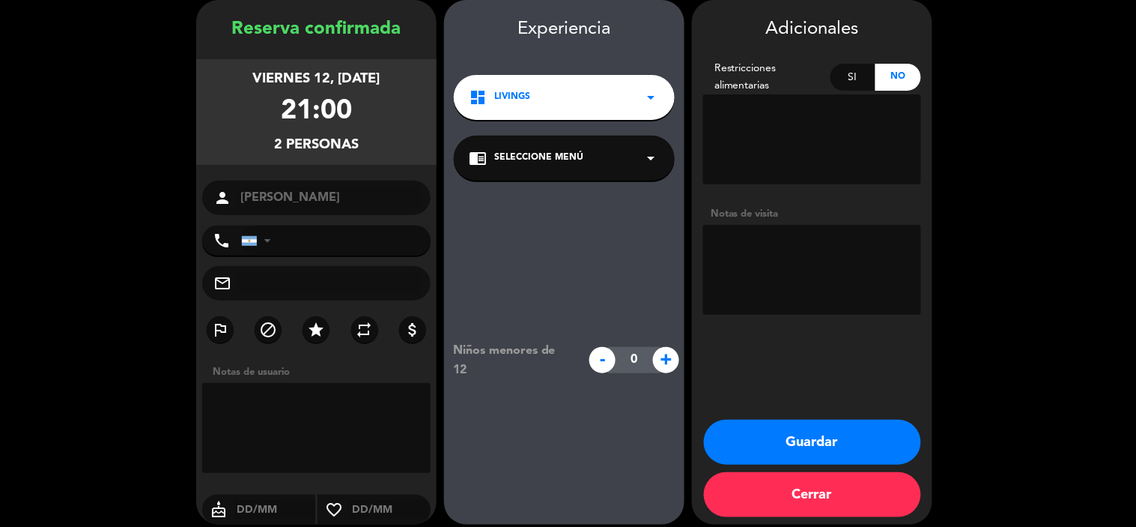  Describe the element at coordinates (220, 330) in the screenshot. I see `i: outlined_flag` at that location.